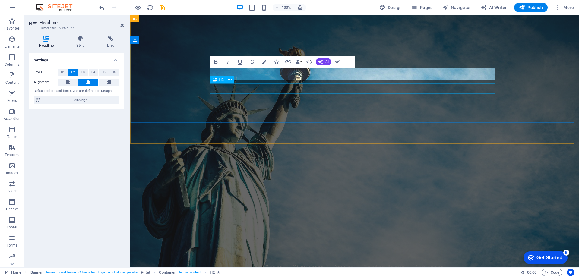  Describe the element at coordinates (82, 42) in the screenshot. I see `h4: Style` at that location.